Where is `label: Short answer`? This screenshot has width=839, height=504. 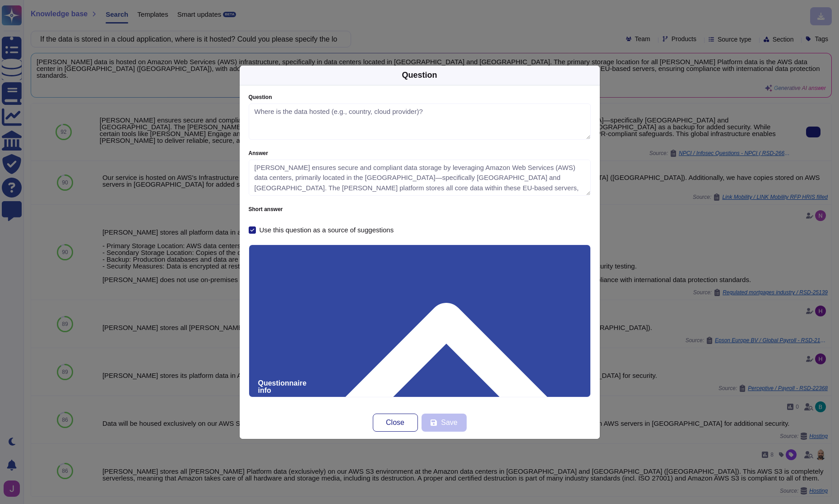
label: Short answer is located at coordinates (420, 209).